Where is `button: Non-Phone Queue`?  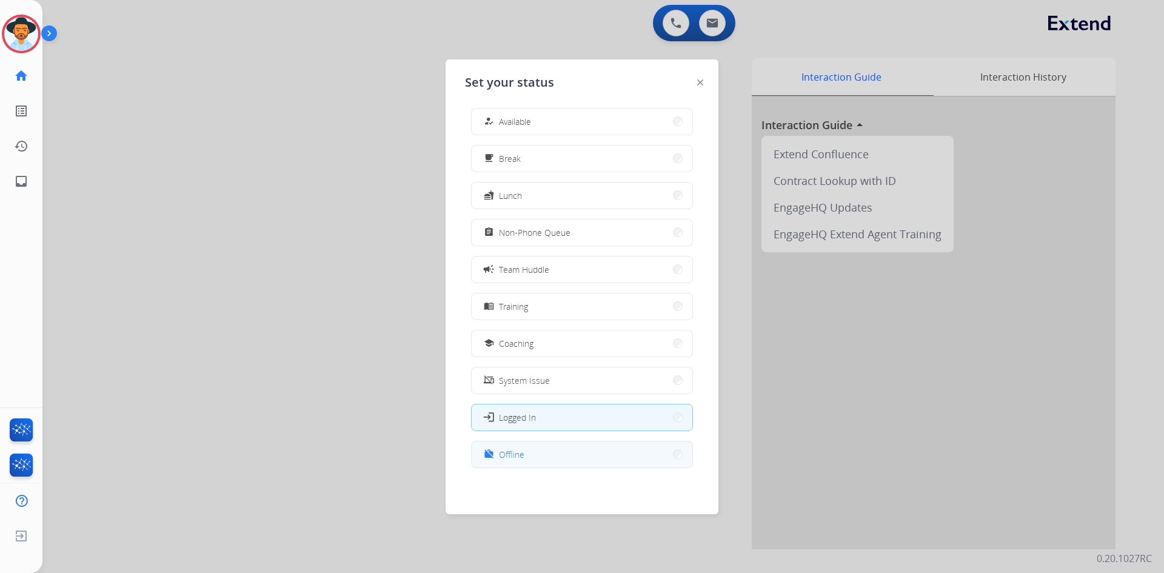
button: Non-Phone Queue is located at coordinates (582, 232).